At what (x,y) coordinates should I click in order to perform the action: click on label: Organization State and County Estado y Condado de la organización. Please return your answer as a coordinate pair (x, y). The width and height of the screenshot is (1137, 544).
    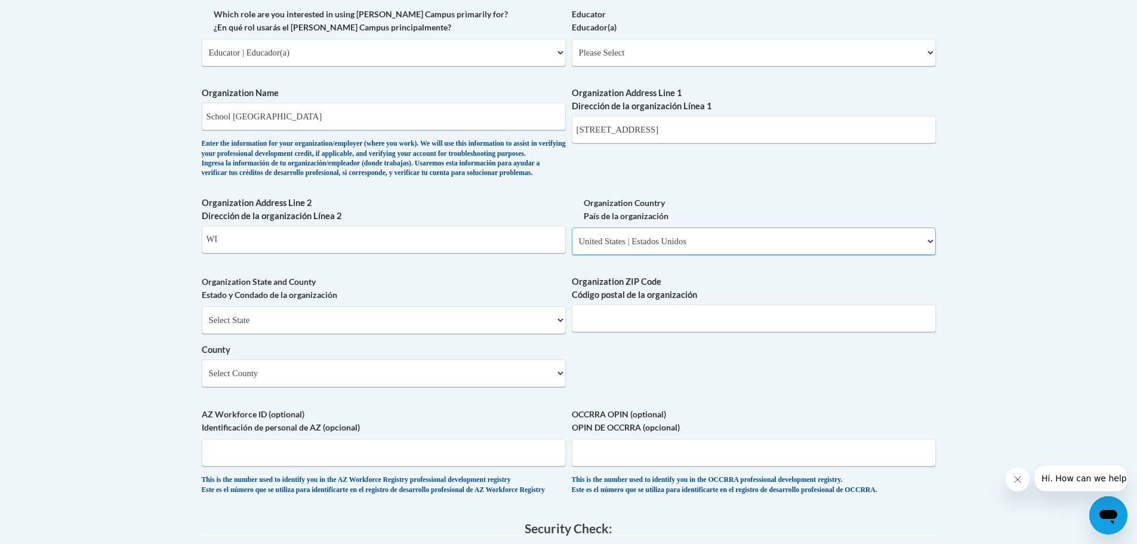
    Looking at the image, I should click on (384, 288).